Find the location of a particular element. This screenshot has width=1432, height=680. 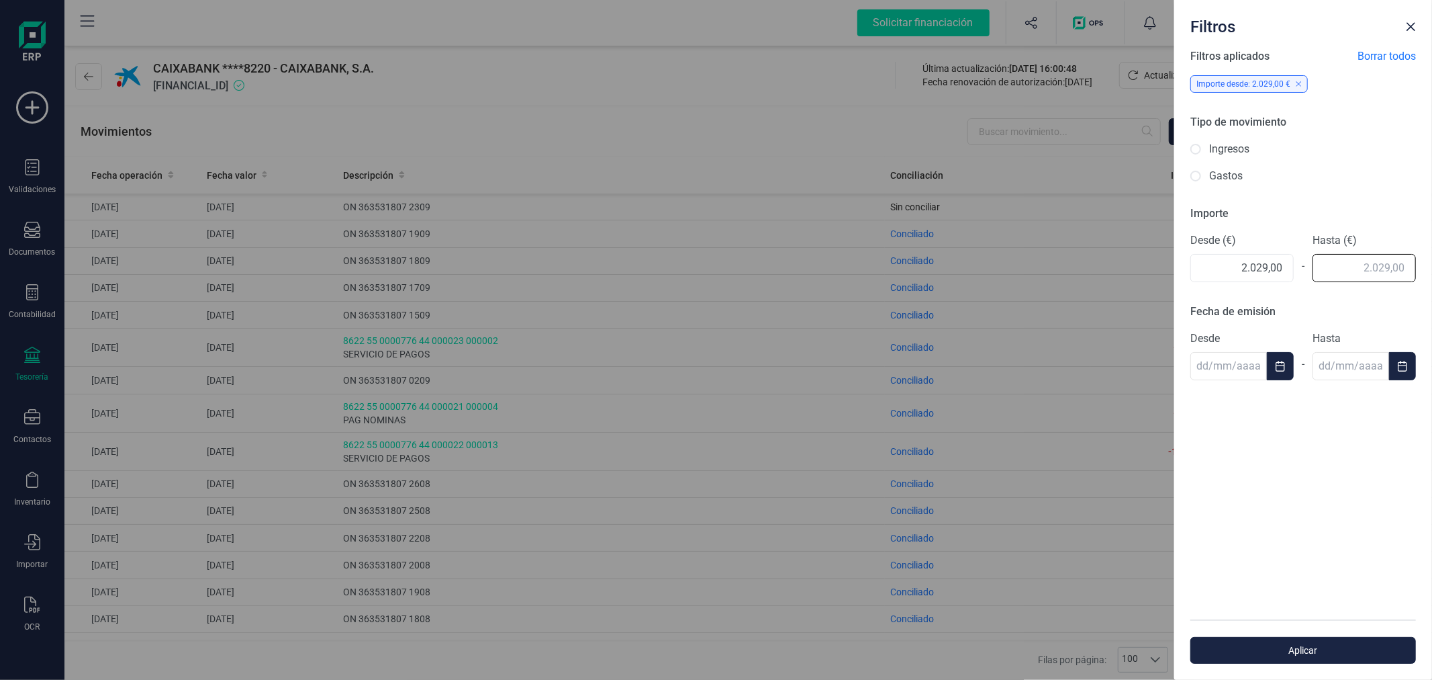

span: Tipo de movimiento is located at coordinates (1238, 122).